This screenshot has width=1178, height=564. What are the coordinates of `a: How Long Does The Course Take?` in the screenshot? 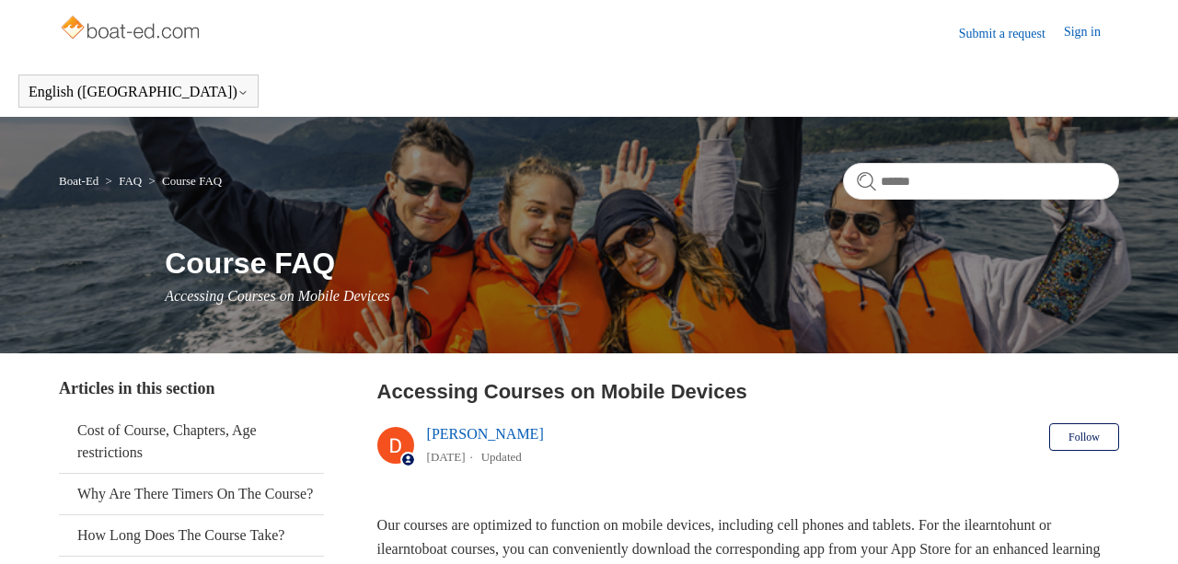 It's located at (191, 536).